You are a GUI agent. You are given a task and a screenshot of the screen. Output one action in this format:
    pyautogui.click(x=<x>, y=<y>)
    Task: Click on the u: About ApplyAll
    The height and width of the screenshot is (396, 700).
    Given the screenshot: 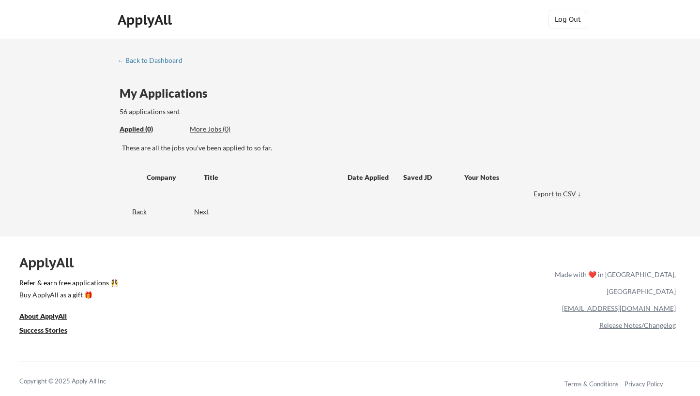 What is the action you would take?
    pyautogui.click(x=43, y=316)
    